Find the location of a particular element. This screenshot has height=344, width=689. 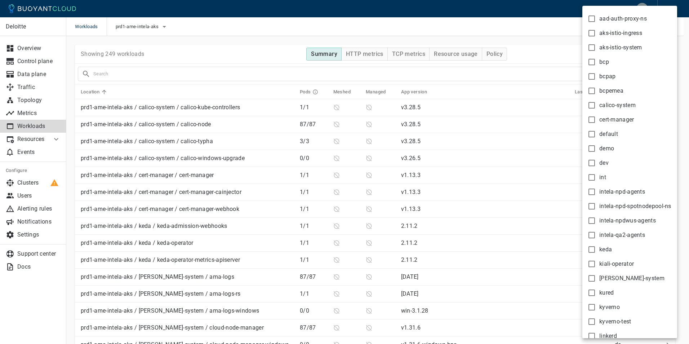

span: aks-istio-ingress is located at coordinates (621, 33).